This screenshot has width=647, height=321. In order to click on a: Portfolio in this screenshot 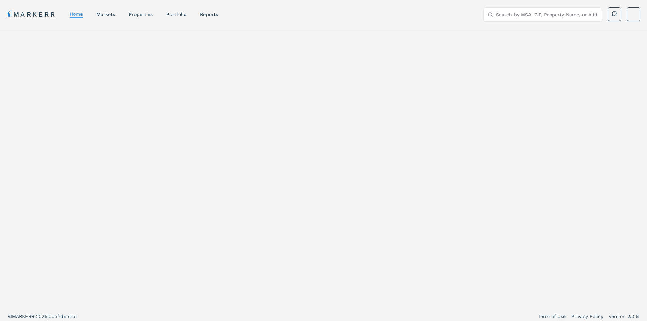, I will do `click(176, 14)`.